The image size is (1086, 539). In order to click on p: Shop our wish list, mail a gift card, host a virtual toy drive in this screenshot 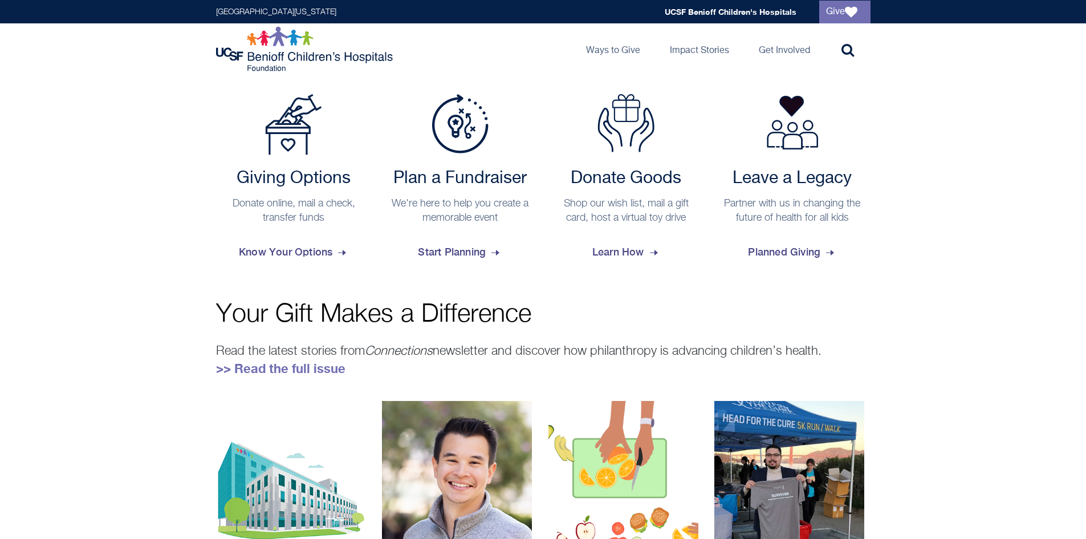, I will do `click(627, 211)`.